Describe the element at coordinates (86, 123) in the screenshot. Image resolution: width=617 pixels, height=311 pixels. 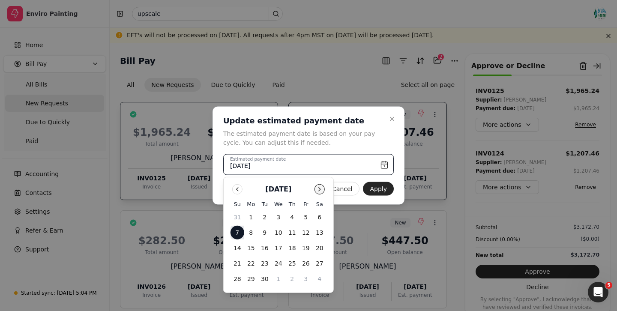
I see `div: Recent messageProfile image for SandonJust having our team look into it further. One moment.Sando...` at that location.